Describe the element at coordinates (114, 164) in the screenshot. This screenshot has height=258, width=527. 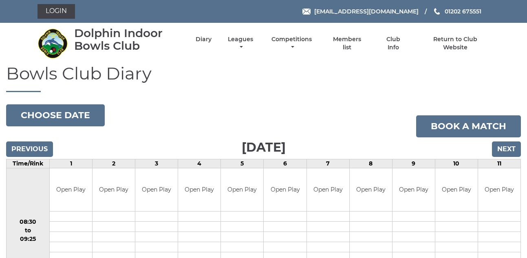
I see `td: 2` at that location.